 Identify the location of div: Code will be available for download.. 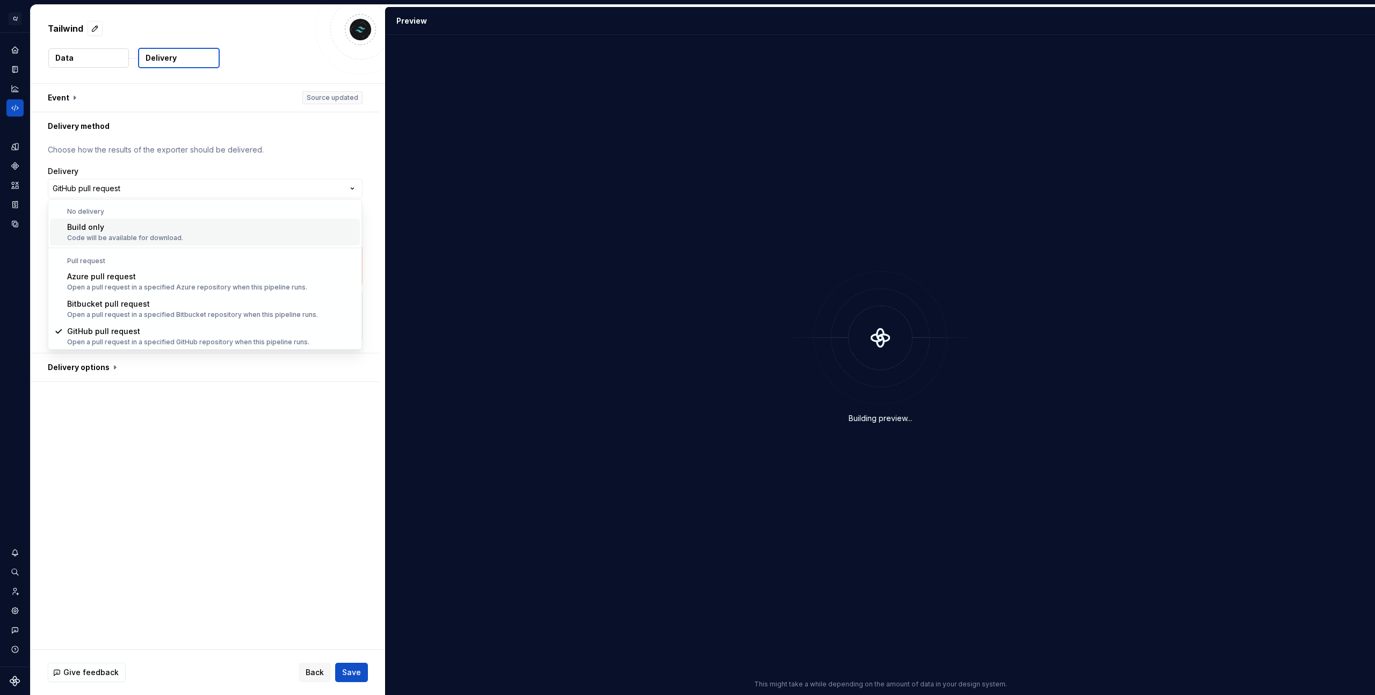
(125, 238).